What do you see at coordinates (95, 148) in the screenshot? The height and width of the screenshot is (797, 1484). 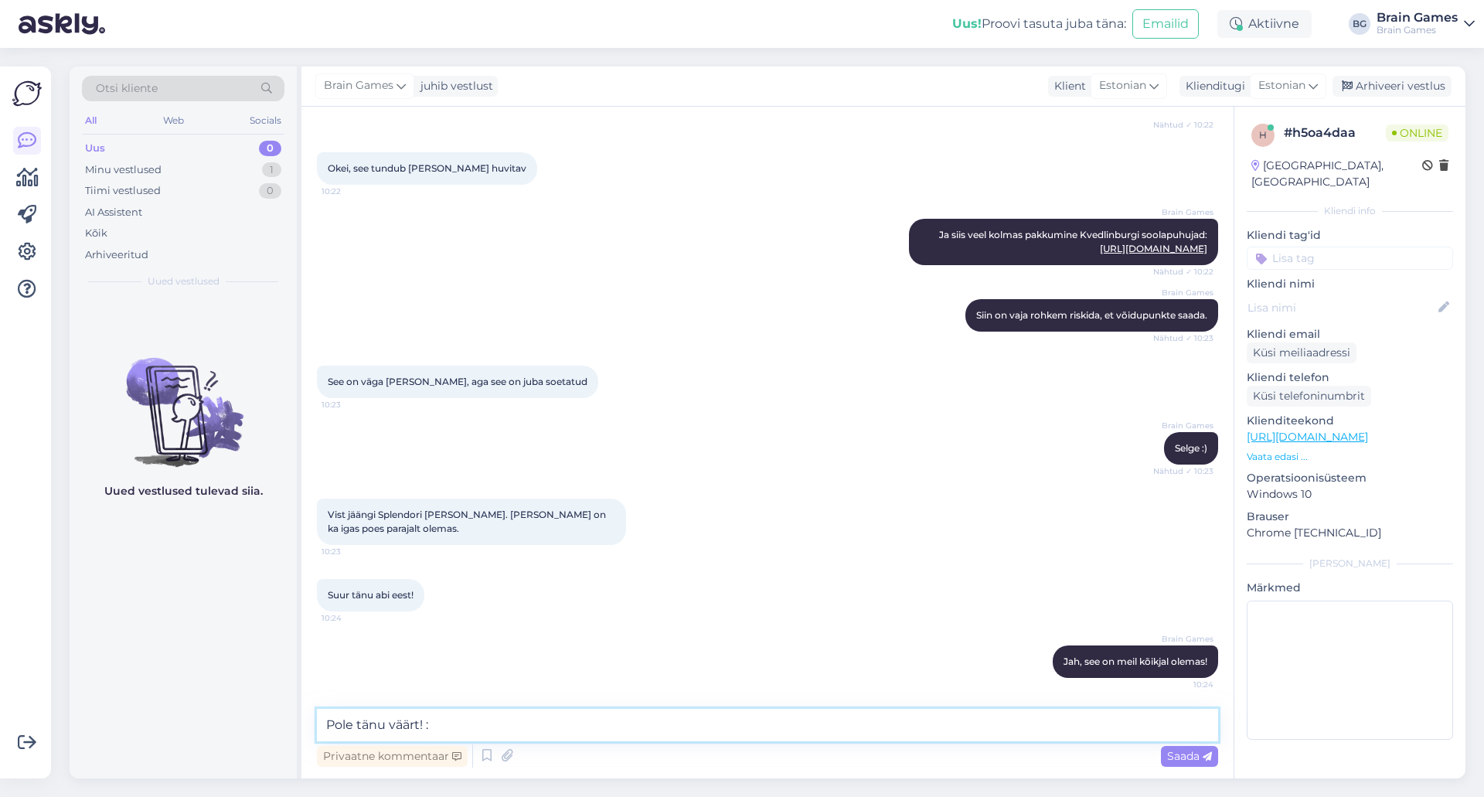 I see `div: Uus` at bounding box center [95, 148].